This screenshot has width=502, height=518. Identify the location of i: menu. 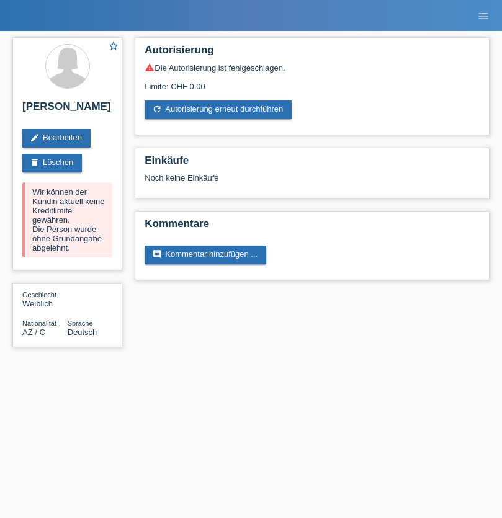
(483, 16).